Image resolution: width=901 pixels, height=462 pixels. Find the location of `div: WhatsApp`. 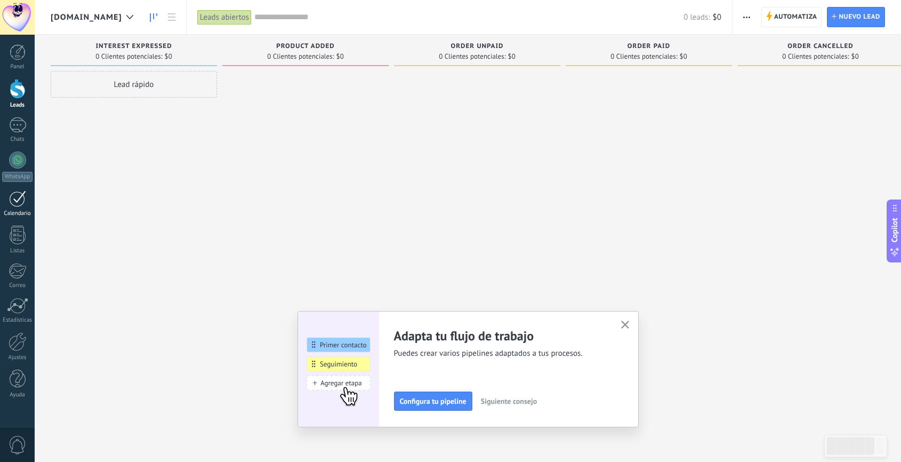

div: WhatsApp is located at coordinates (17, 176).